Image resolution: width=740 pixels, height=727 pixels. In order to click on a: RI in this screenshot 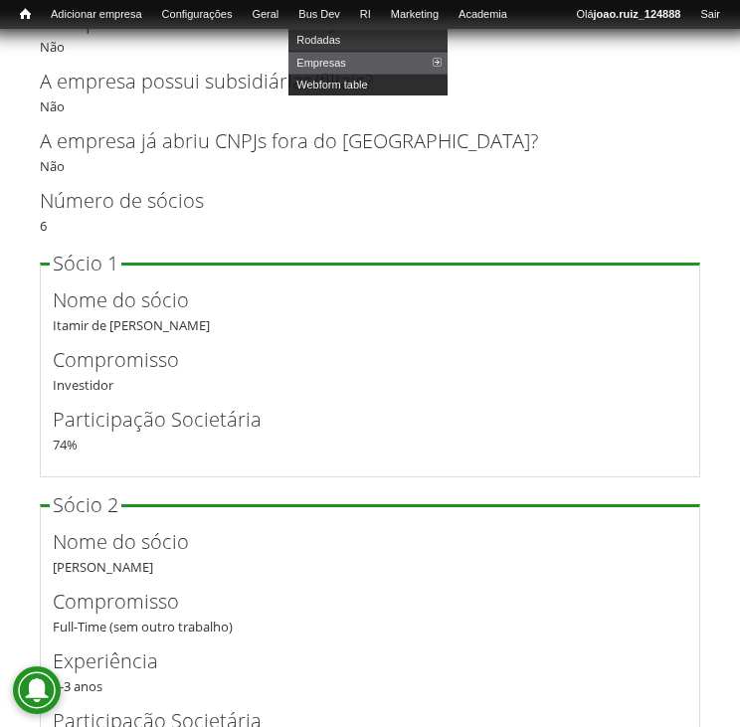, I will do `click(365, 15)`.